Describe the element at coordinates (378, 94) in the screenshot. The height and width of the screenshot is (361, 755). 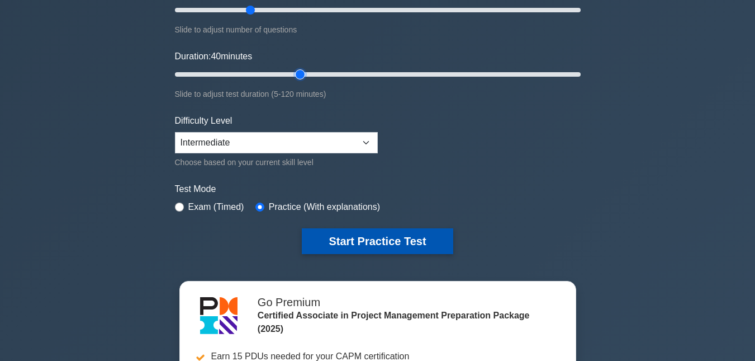
I see `div: Slide to adjust test duration (5-120 minutes)` at that location.